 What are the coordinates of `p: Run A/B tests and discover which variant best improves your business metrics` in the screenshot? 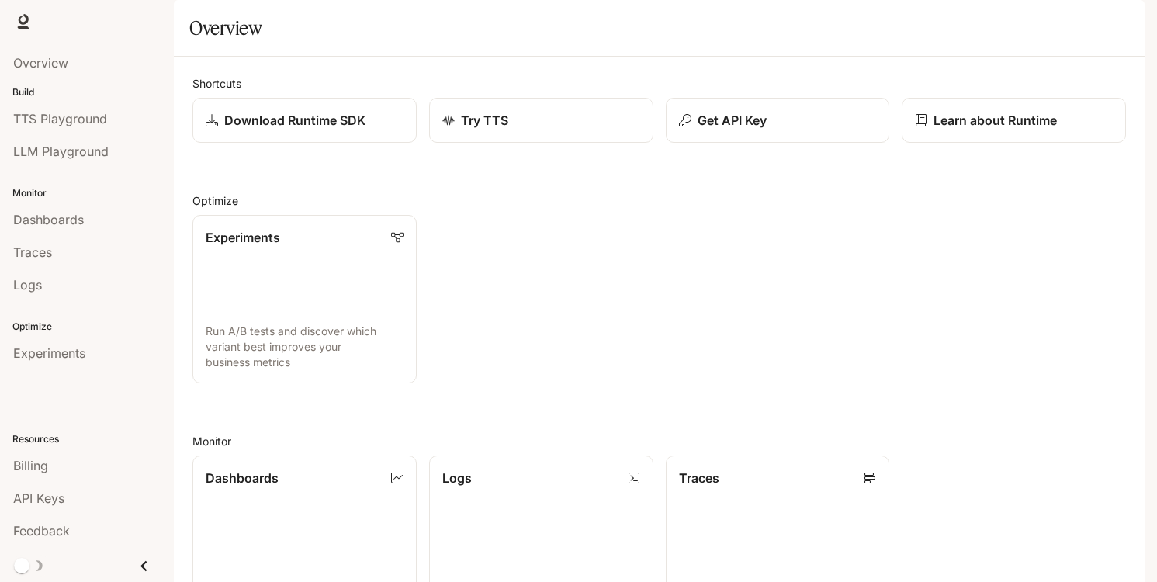 It's located at (304, 347).